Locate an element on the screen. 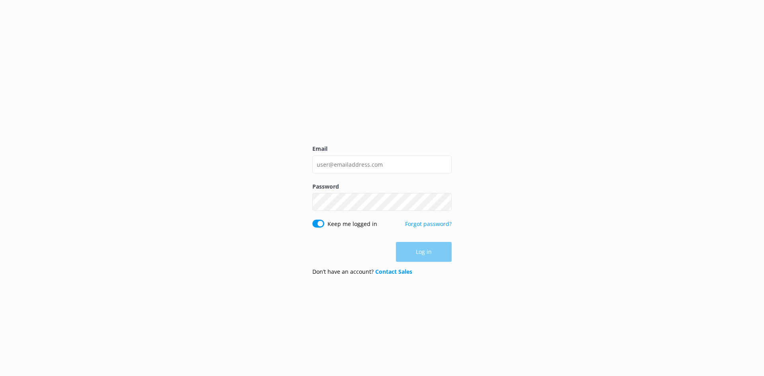 The width and height of the screenshot is (764, 376). label: Password is located at coordinates (382, 187).